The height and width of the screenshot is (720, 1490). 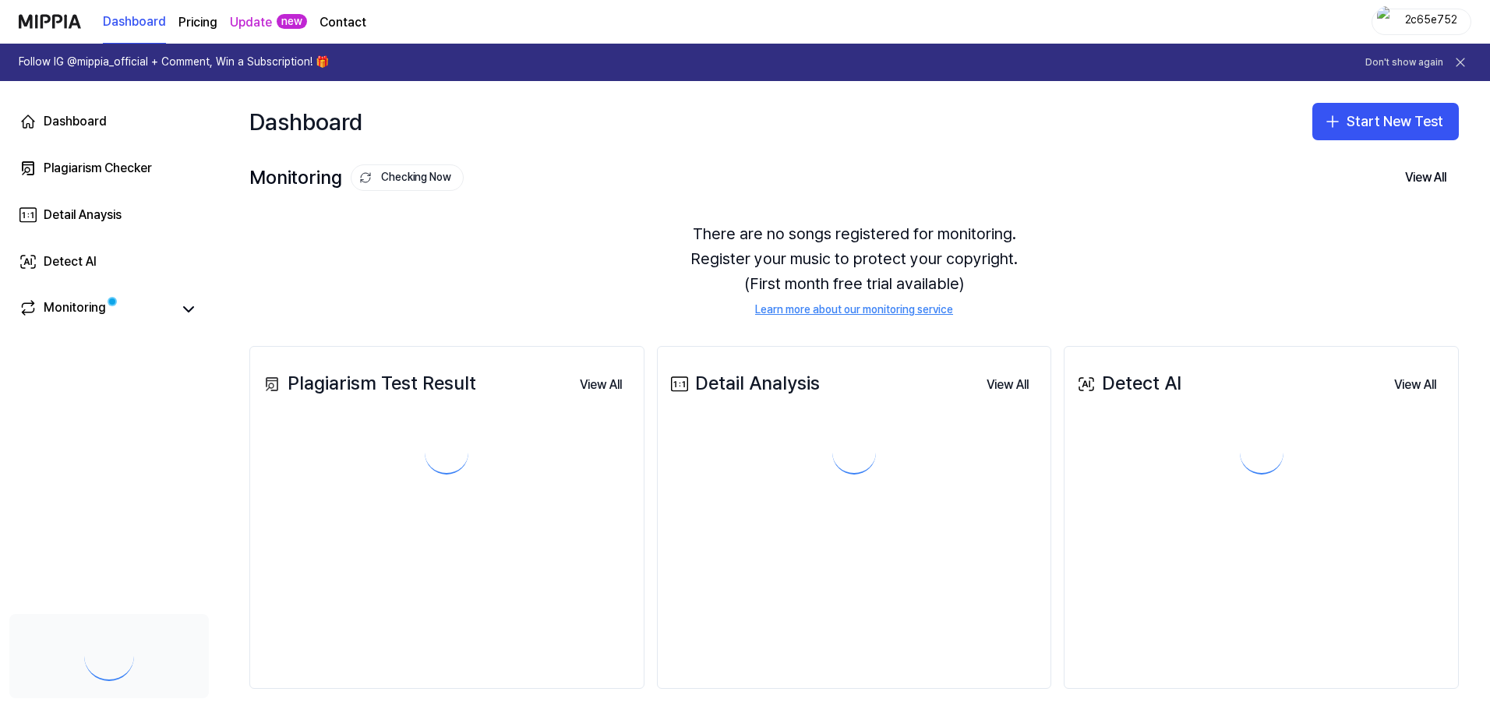 What do you see at coordinates (1422, 22) in the screenshot?
I see `button: profile2c65e752` at bounding box center [1422, 22].